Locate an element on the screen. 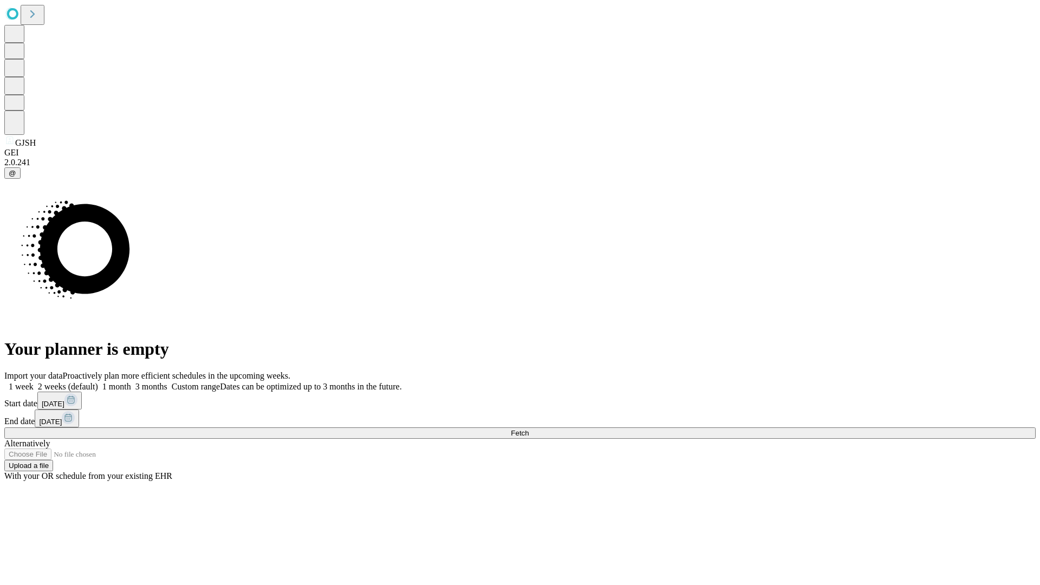 The height and width of the screenshot is (585, 1040). span: Fetch is located at coordinates (519, 433).